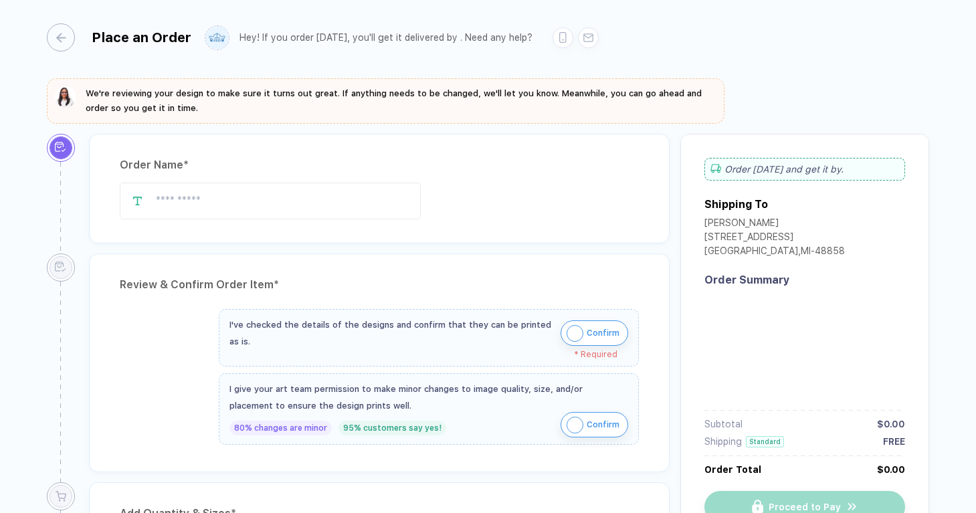 The width and height of the screenshot is (976, 513). Describe the element at coordinates (765, 441) in the screenshot. I see `div: Standard` at that location.